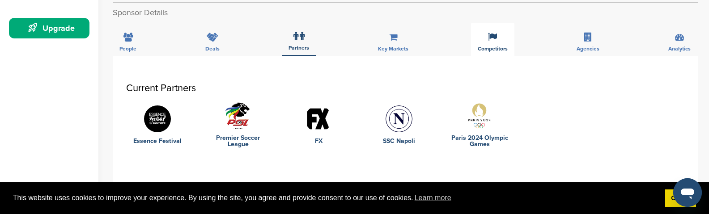 The image size is (709, 214). Describe the element at coordinates (319, 119) in the screenshot. I see `img: Data?1415810893` at that location.